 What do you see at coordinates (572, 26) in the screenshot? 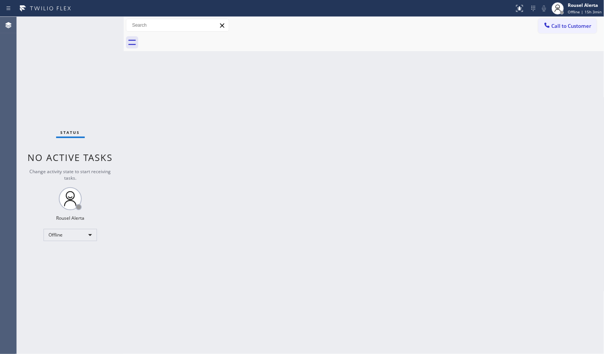
I see `span: Call to Customer` at bounding box center [572, 26].